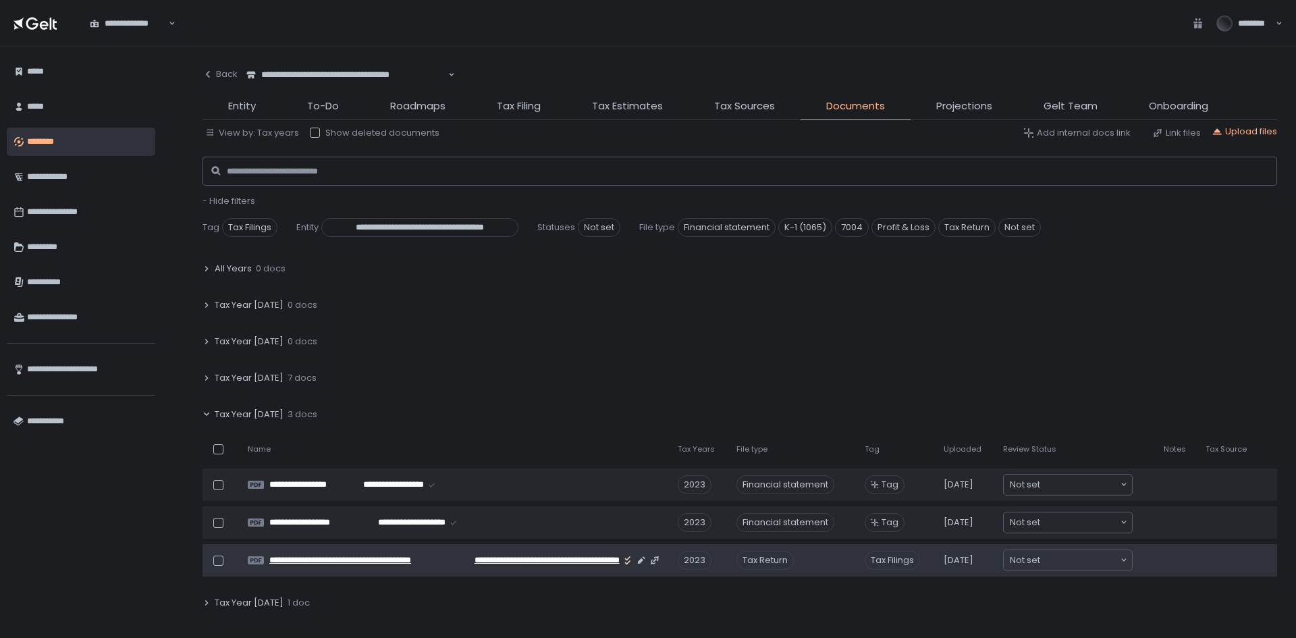  What do you see at coordinates (852, 228) in the screenshot?
I see `span: 7004` at bounding box center [852, 228].